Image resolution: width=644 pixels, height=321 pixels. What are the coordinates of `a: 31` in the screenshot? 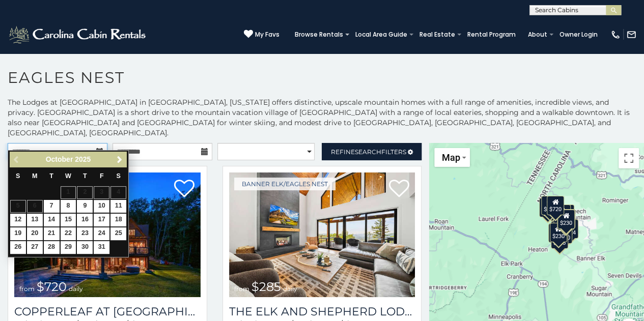 It's located at (101, 247).